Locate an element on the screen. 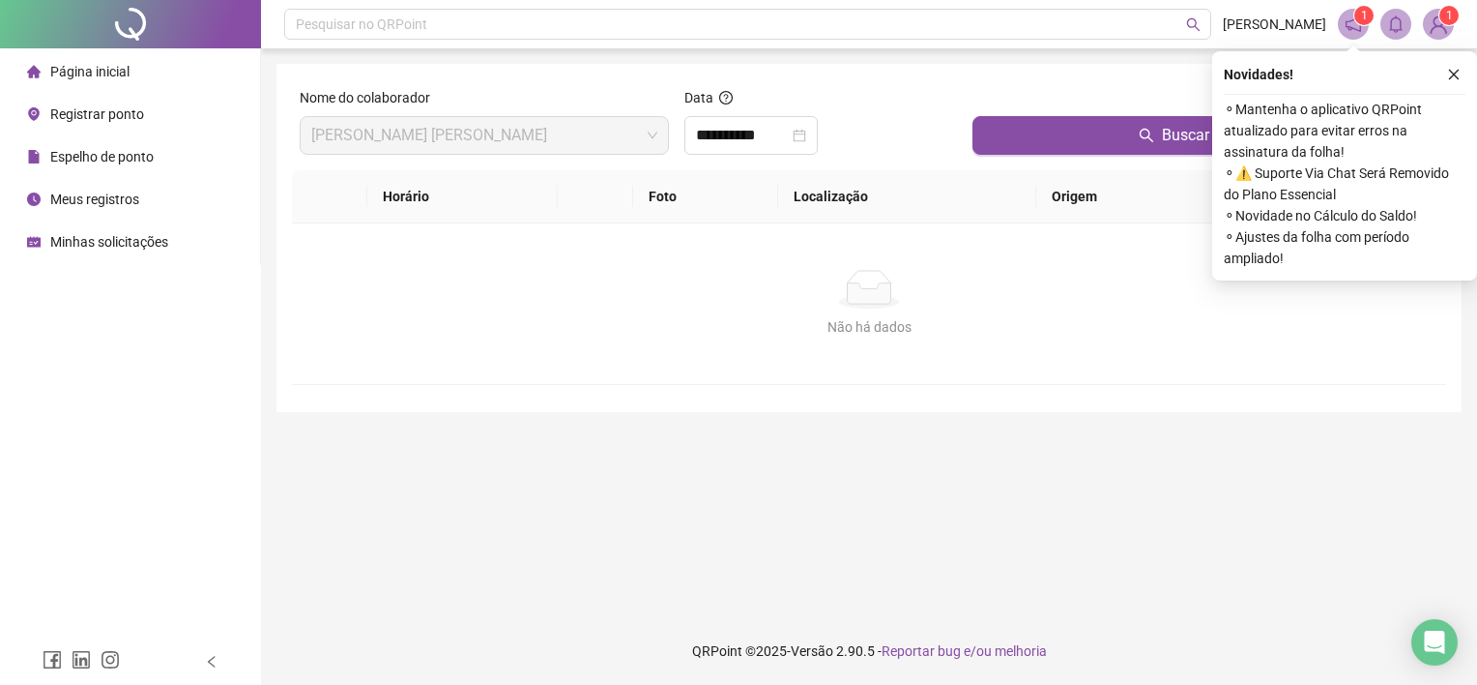 This screenshot has height=685, width=1477. span: Página inicial is located at coordinates (90, 72).